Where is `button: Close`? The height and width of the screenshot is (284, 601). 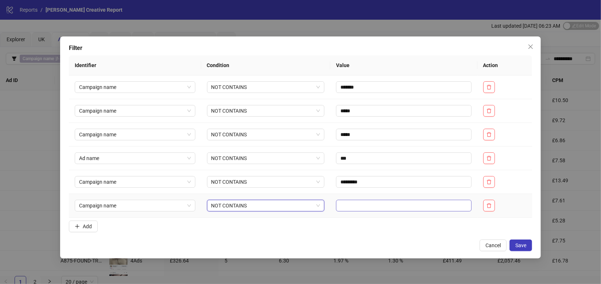 button: Close is located at coordinates (531, 47).